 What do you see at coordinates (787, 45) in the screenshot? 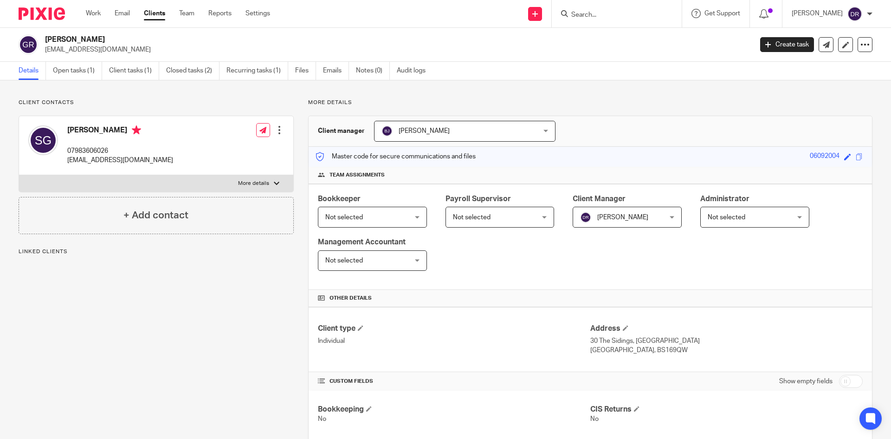
I see `a: Create task` at bounding box center [787, 45].